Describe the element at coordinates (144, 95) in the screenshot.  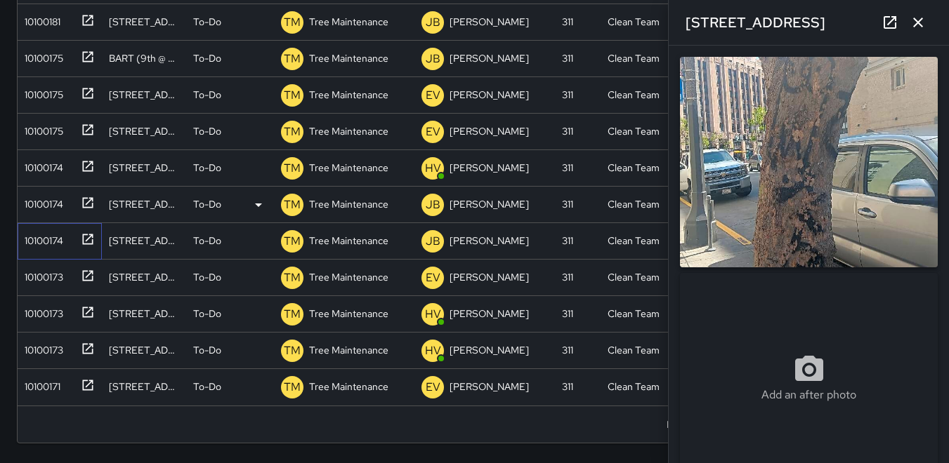
I see `div: 1256 Mission Street` at that location.